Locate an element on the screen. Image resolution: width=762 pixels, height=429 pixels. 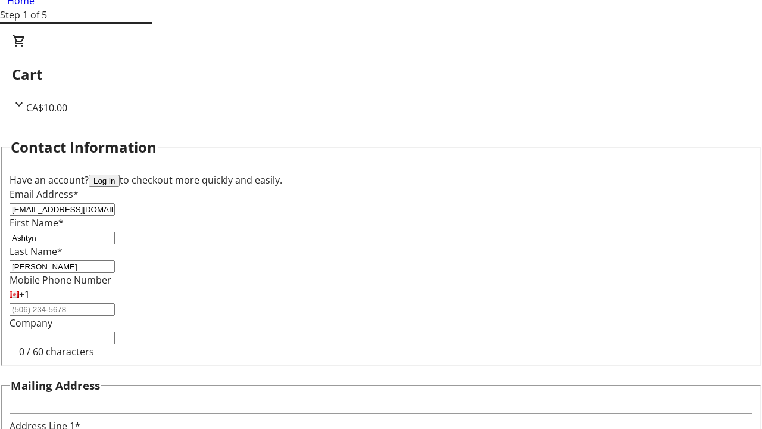
label: First Name* is located at coordinates (36, 223).